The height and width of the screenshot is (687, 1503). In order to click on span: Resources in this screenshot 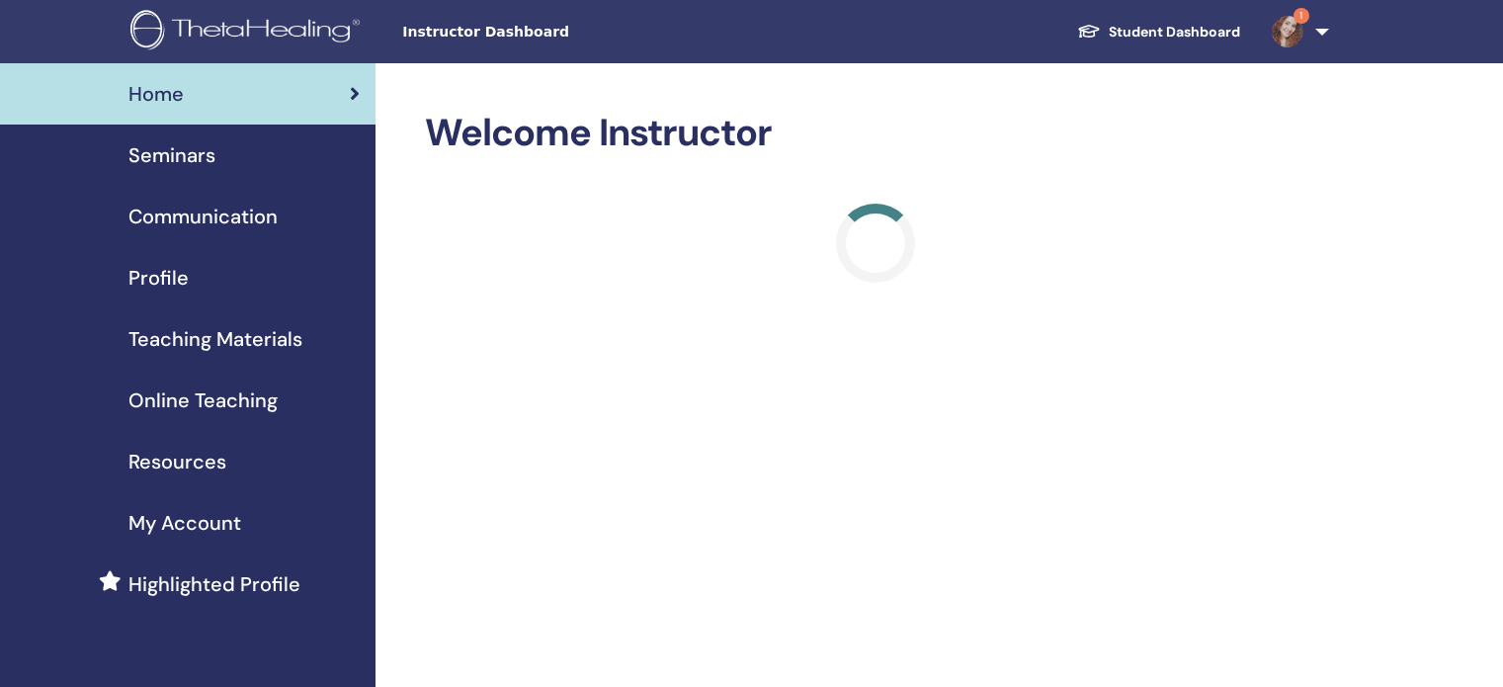, I will do `click(177, 461)`.